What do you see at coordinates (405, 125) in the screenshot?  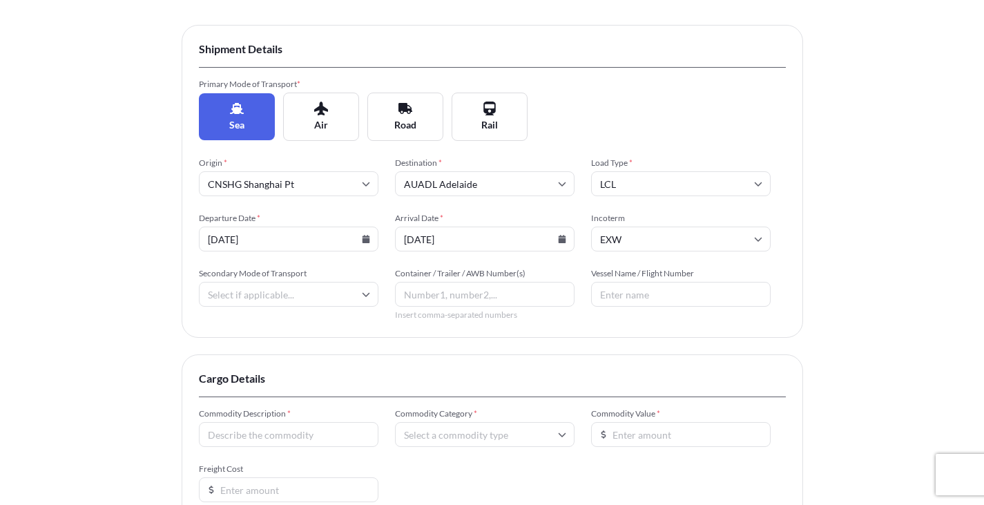 I see `span: Road` at bounding box center [405, 125].